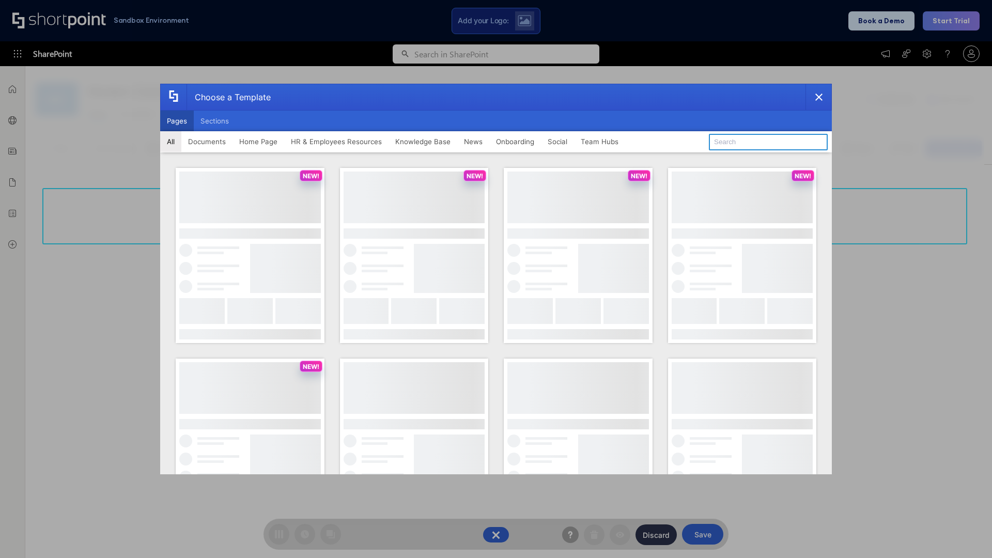  I want to click on button: Team Hubs, so click(599, 141).